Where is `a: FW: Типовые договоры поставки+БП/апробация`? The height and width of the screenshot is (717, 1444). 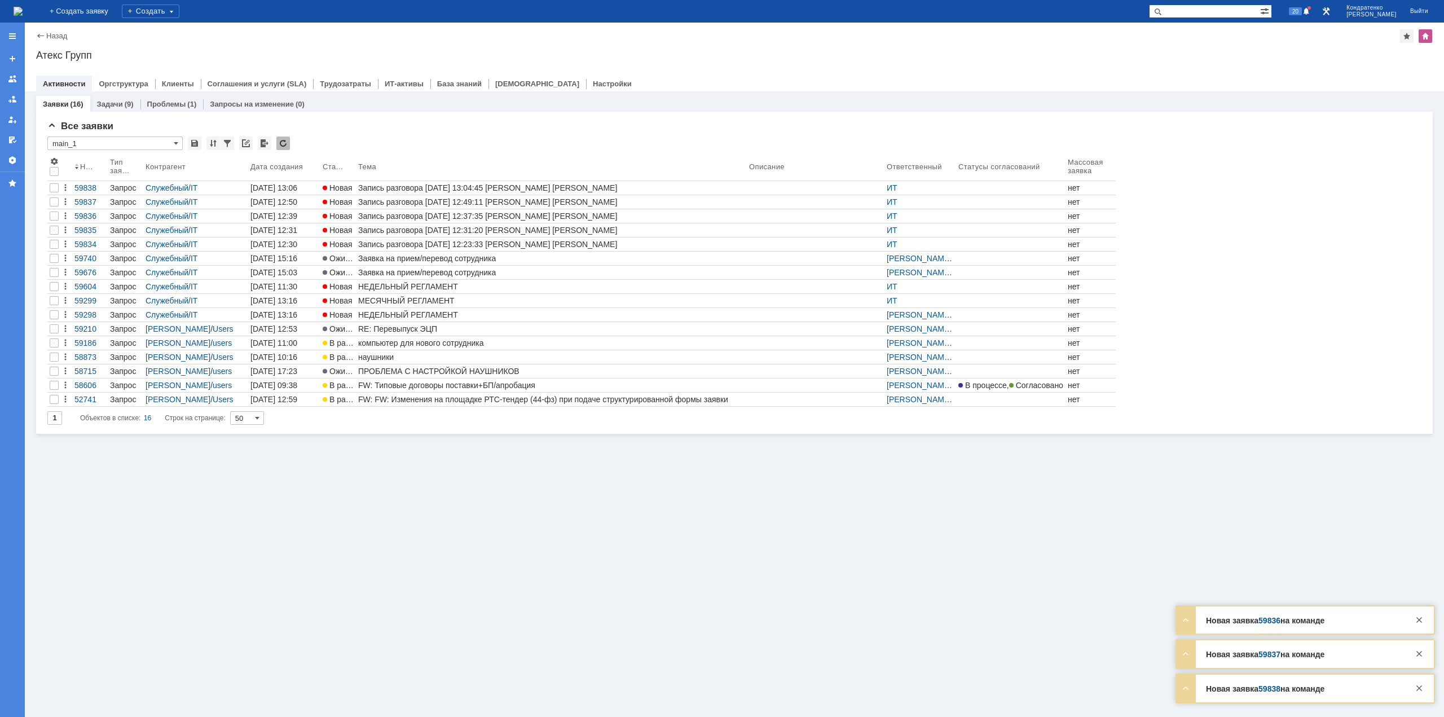 a: FW: Типовые договоры поставки+БП/апробация is located at coordinates (551, 385).